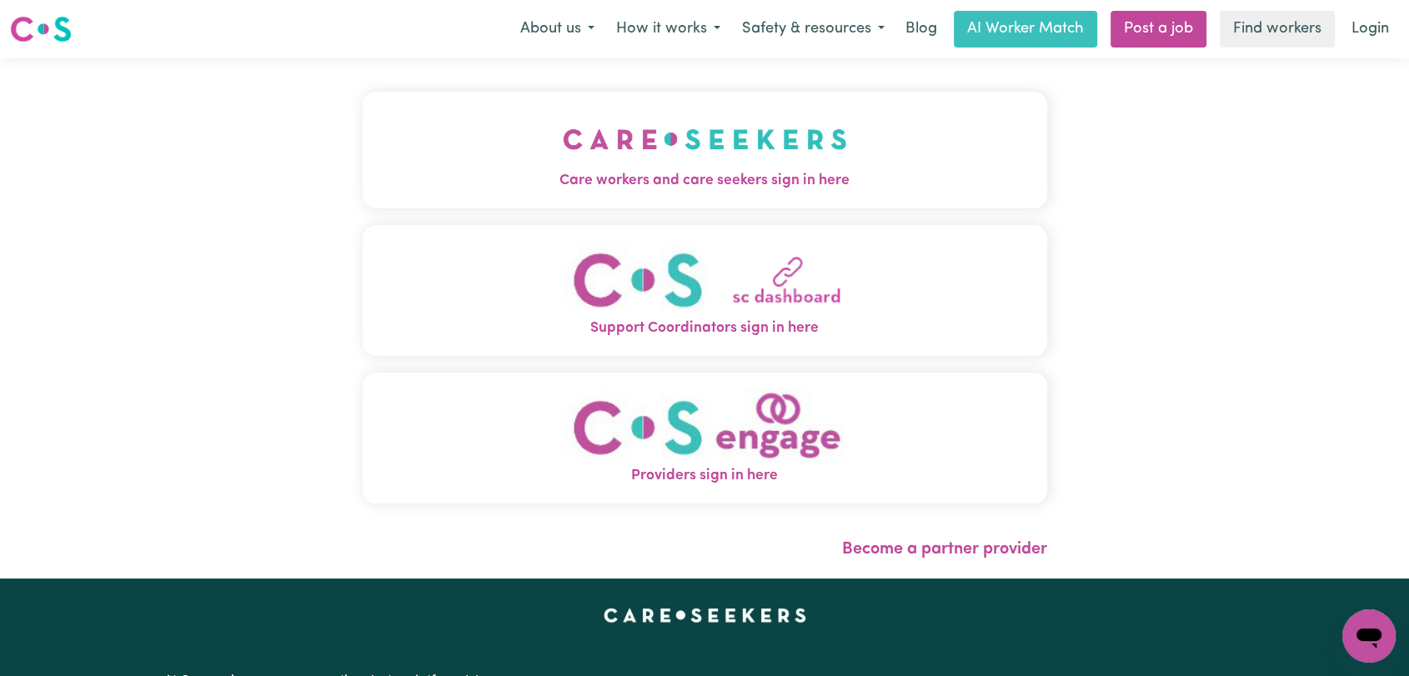 Image resolution: width=1409 pixels, height=676 pixels. Describe the element at coordinates (1277, 29) in the screenshot. I see `a: Find workers` at that location.